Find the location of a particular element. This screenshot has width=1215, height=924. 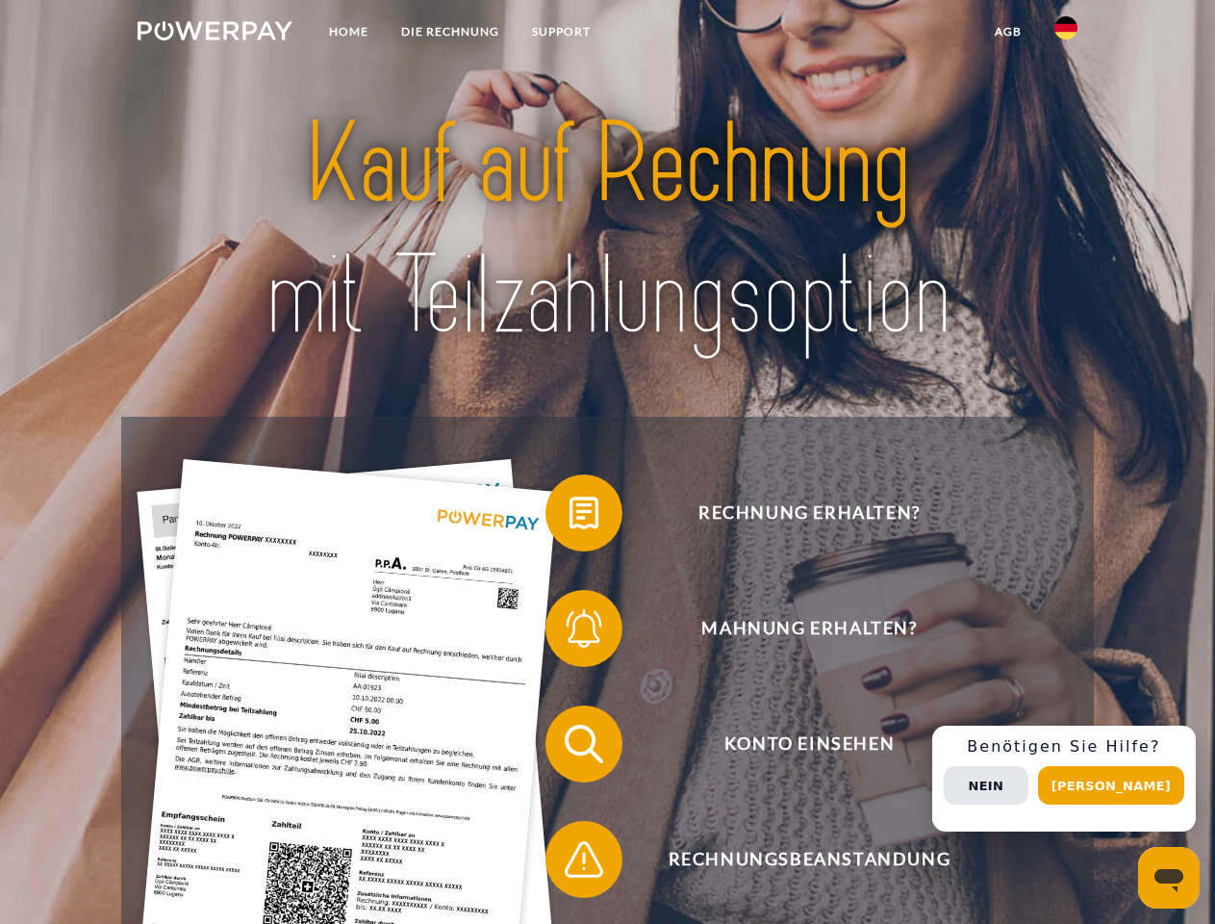

a: DIE RECHNUNG is located at coordinates (450, 32).